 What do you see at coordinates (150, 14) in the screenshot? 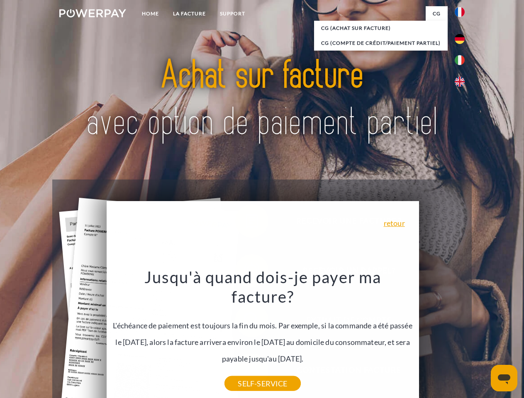
I see `a: Home` at bounding box center [150, 14].